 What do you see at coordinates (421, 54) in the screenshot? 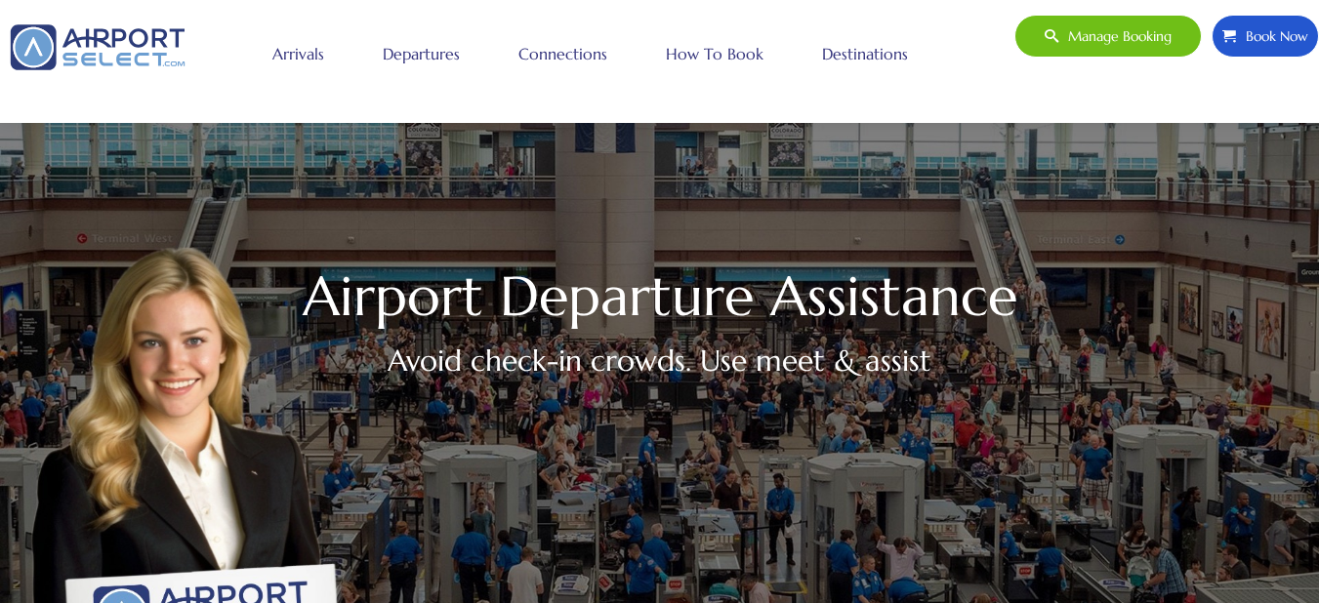
I see `a: Departures` at bounding box center [421, 54].